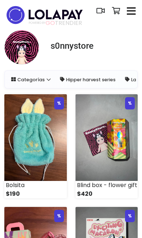  I want to click on div: Blind box - flower gift, so click(106, 185).